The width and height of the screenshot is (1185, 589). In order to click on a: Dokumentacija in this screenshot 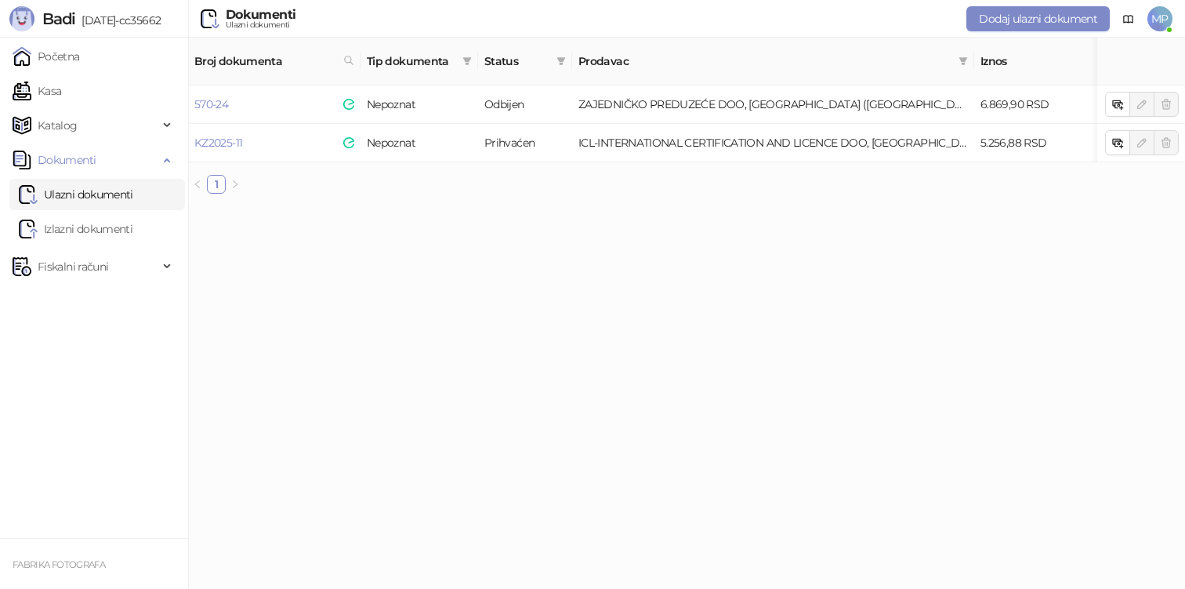, I will do `click(1129, 19)`.